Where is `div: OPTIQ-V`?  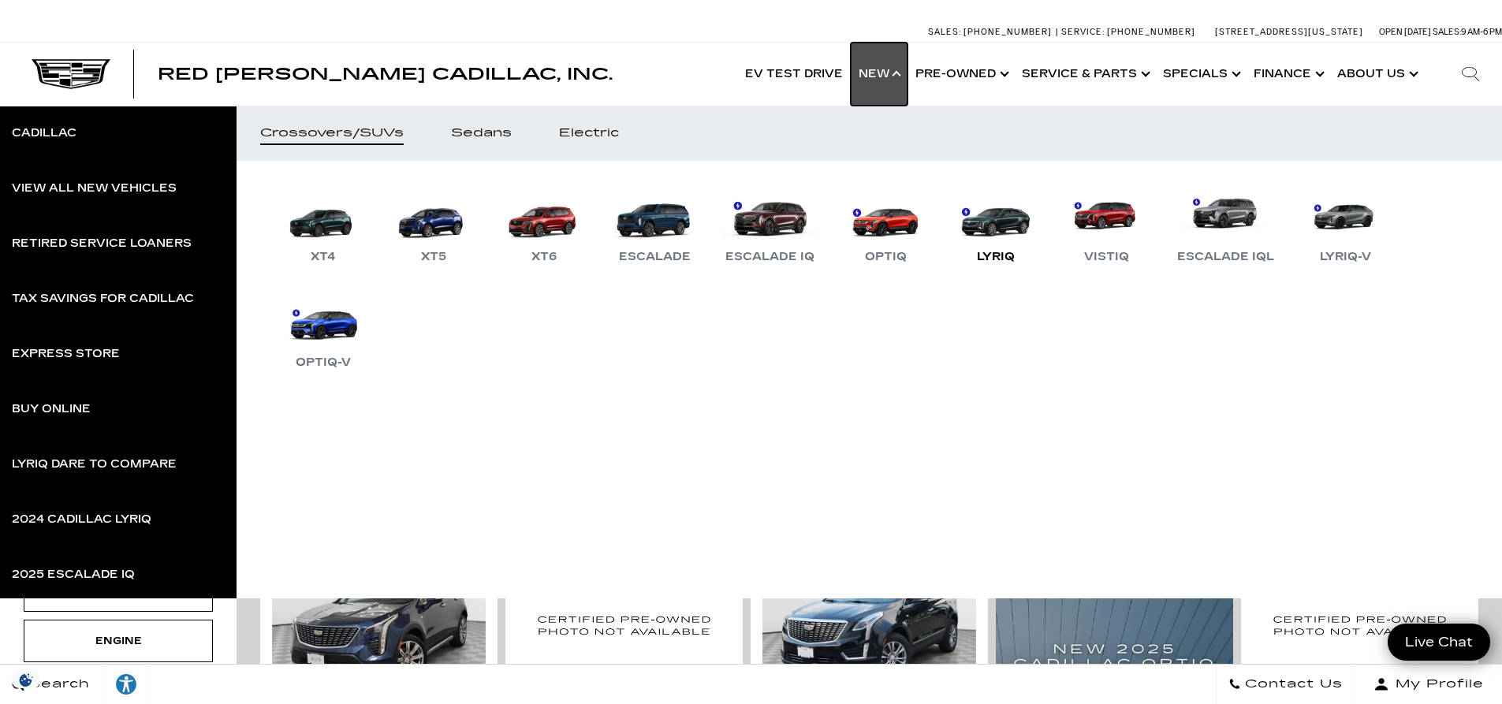
div: OPTIQ-V is located at coordinates (323, 363).